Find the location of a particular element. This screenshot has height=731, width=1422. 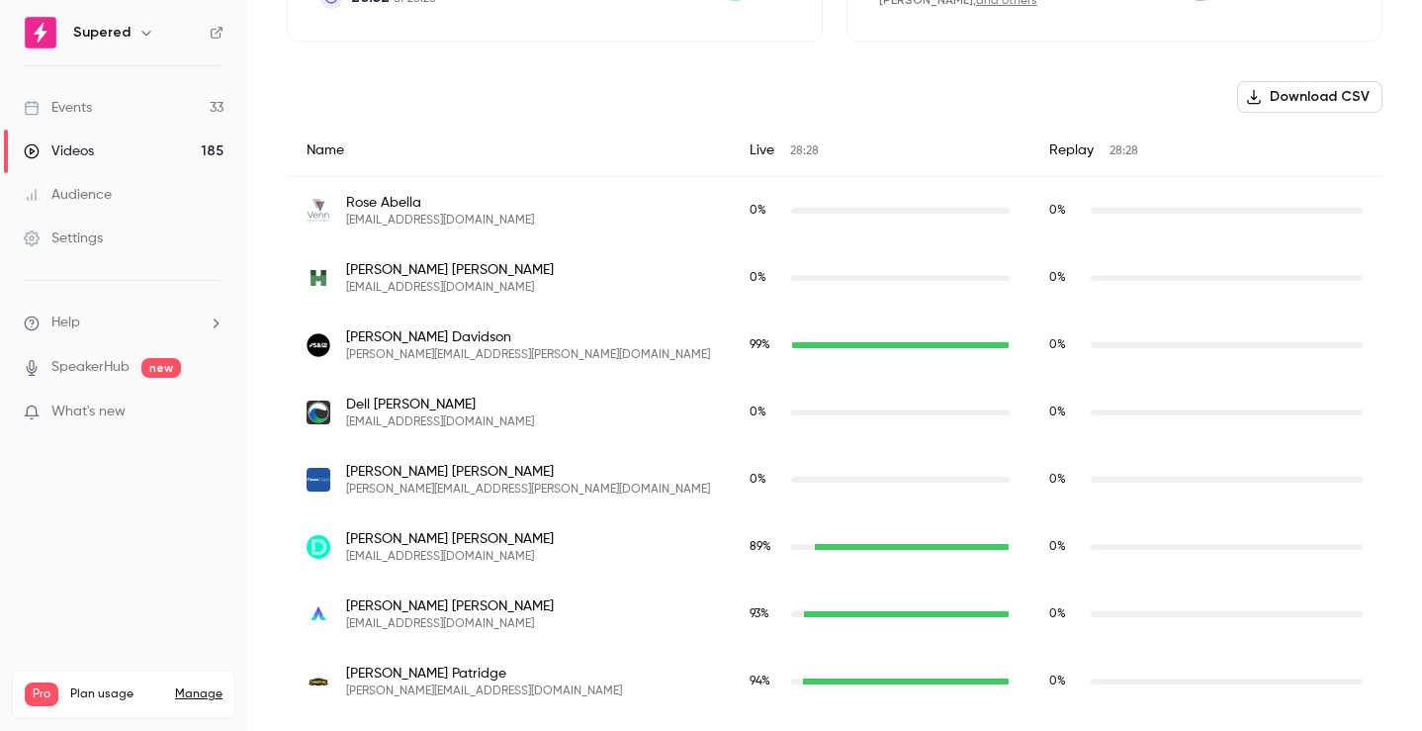

div: brett.davidson@psandco.ca is located at coordinates (835, 345).